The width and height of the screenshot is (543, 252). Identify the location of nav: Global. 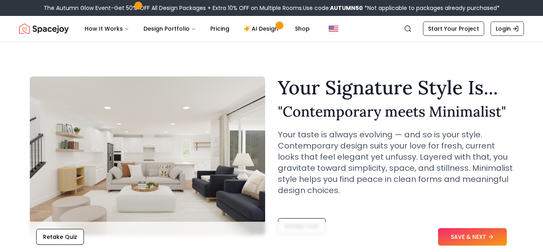
(272, 29).